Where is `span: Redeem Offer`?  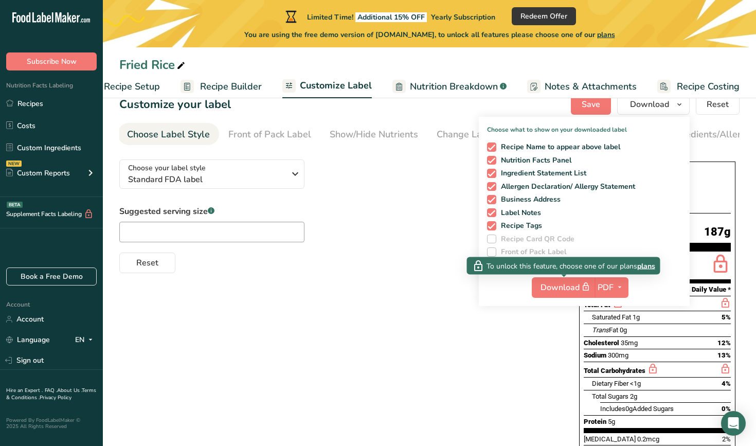 span: Redeem Offer is located at coordinates (543, 16).